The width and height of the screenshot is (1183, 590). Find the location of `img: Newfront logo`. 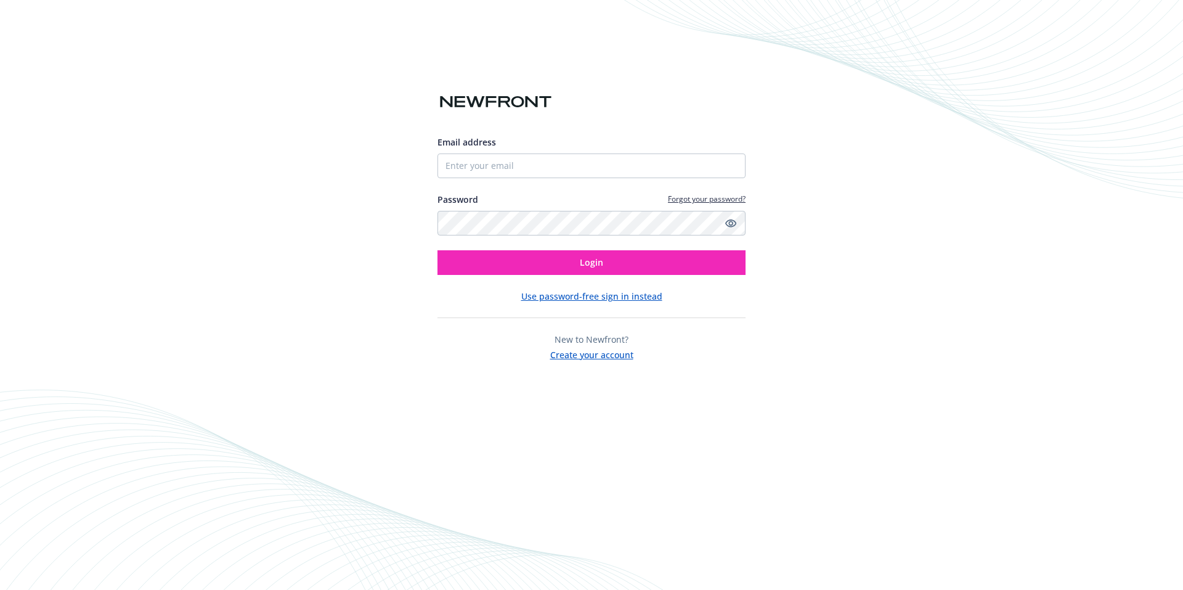

img: Newfront logo is located at coordinates (495, 102).